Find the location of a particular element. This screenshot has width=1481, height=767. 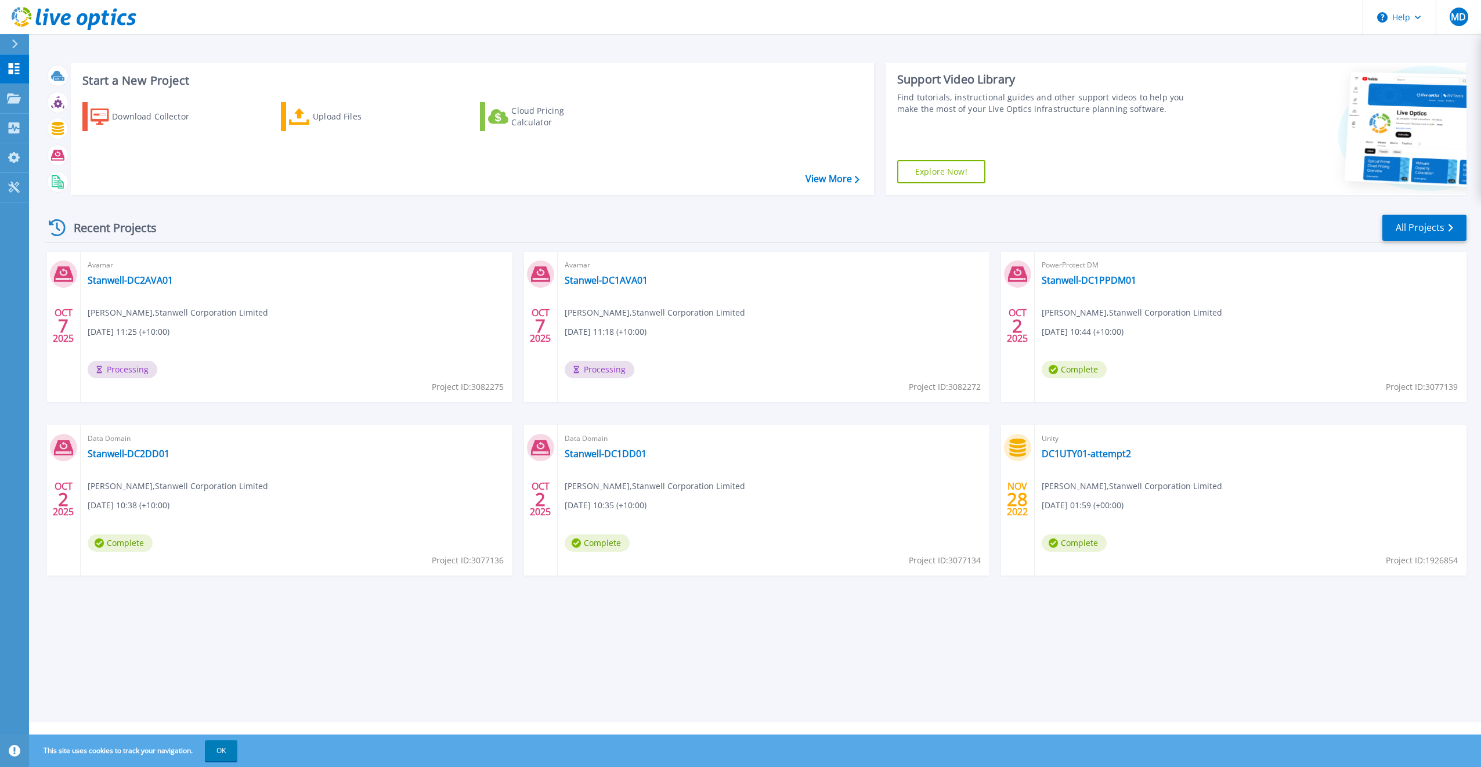

a: Upload Files is located at coordinates (345, 117).